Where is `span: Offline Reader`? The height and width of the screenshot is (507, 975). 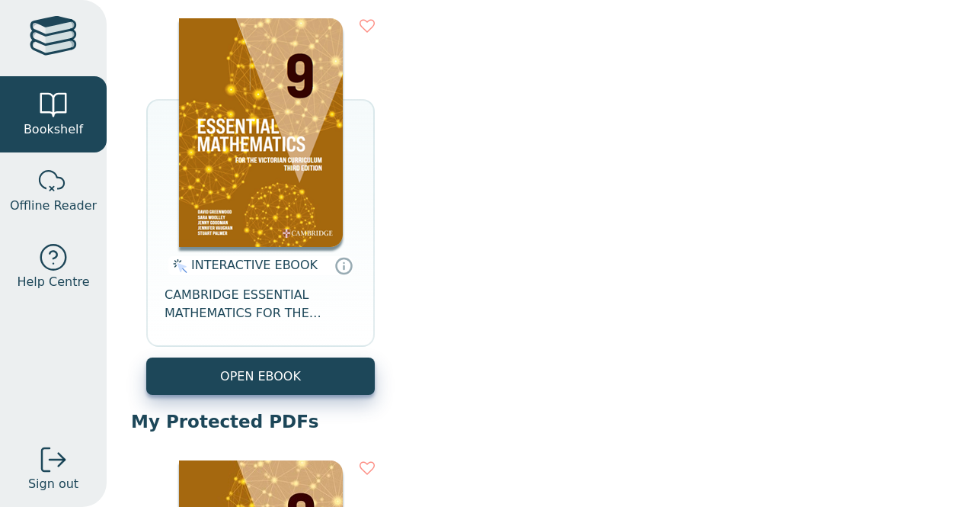 span: Offline Reader is located at coordinates (53, 206).